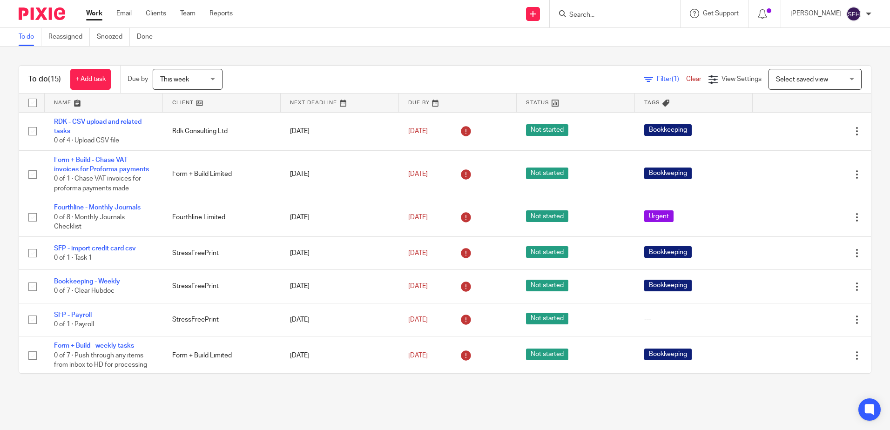 The width and height of the screenshot is (890, 430). I want to click on td: Fourthline Limited, so click(222, 217).